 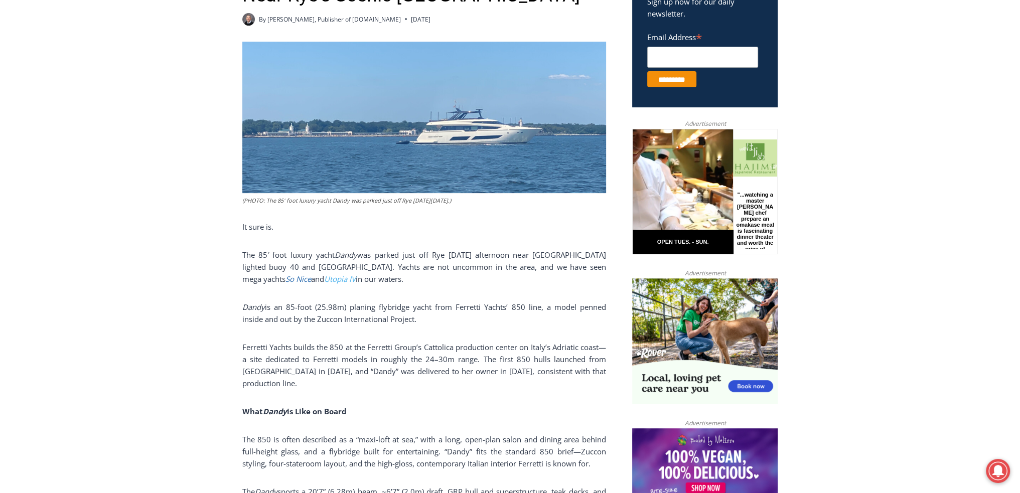 I want to click on a: Utopia IV, so click(x=340, y=279).